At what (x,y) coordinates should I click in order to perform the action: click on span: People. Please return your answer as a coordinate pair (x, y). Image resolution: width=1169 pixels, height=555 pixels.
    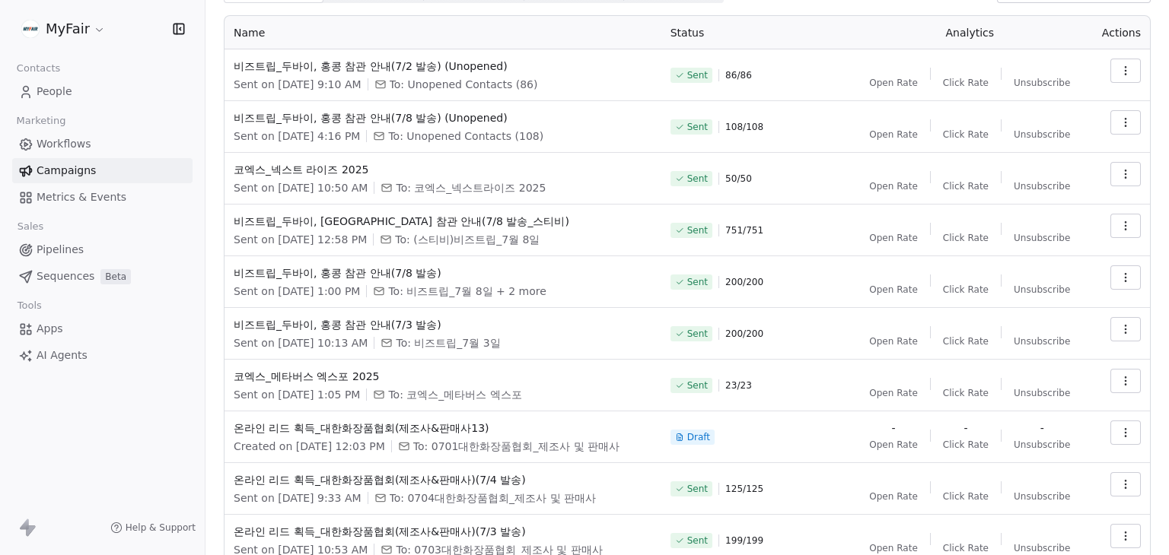
    Looking at the image, I should click on (54, 91).